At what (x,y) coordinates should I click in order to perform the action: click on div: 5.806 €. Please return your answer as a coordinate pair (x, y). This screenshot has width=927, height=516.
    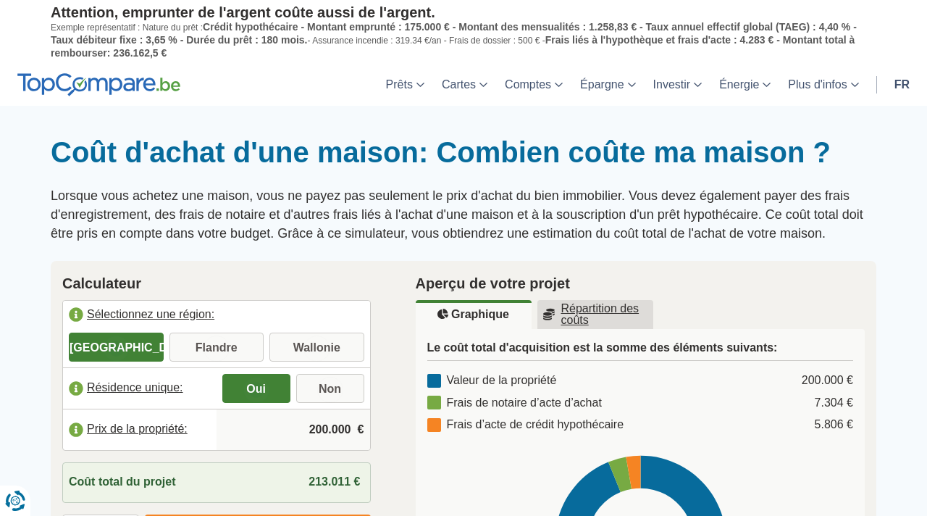
    Looking at the image, I should click on (834, 424).